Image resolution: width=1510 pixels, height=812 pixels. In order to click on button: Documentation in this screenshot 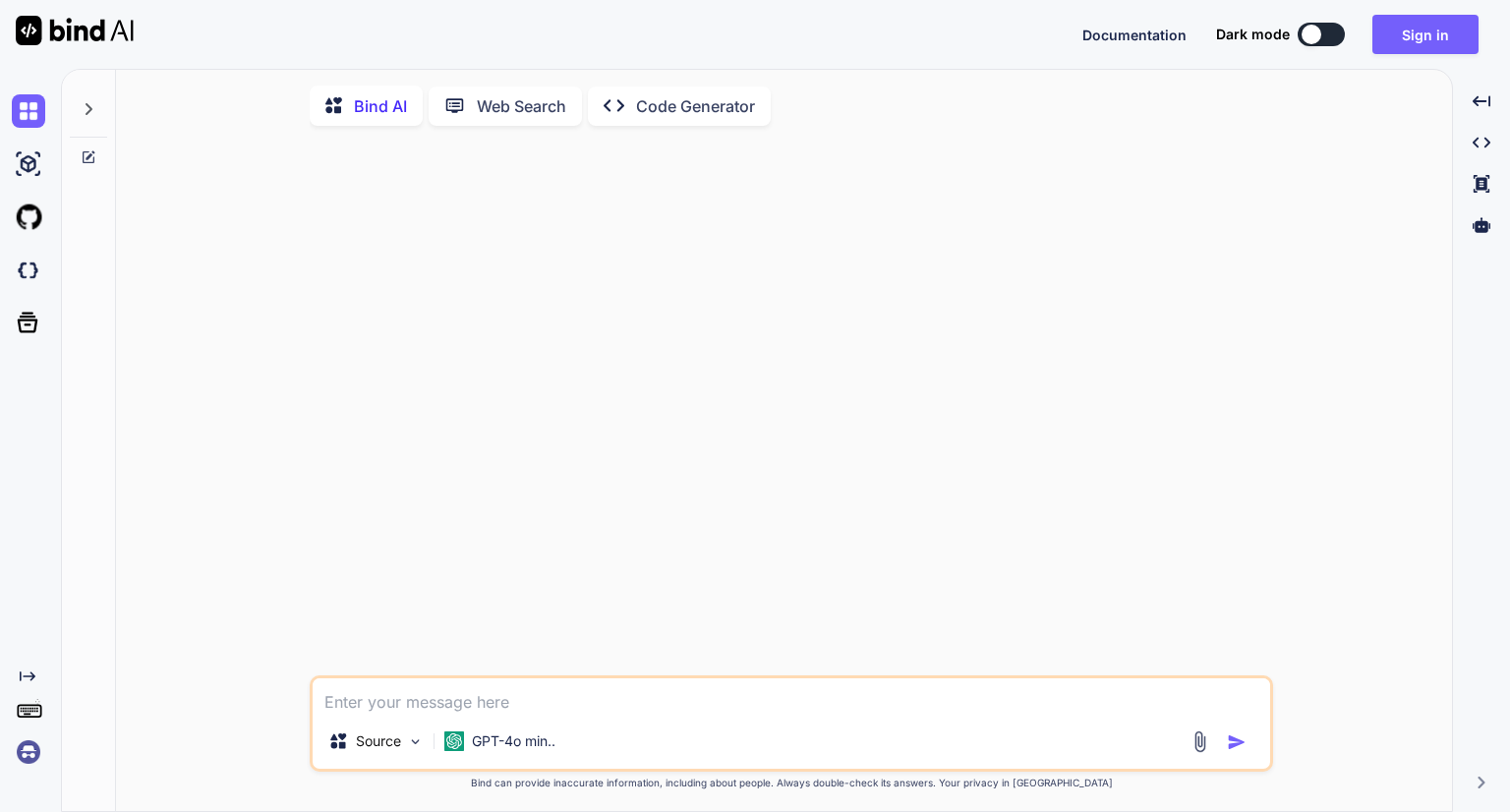, I will do `click(1135, 34)`.